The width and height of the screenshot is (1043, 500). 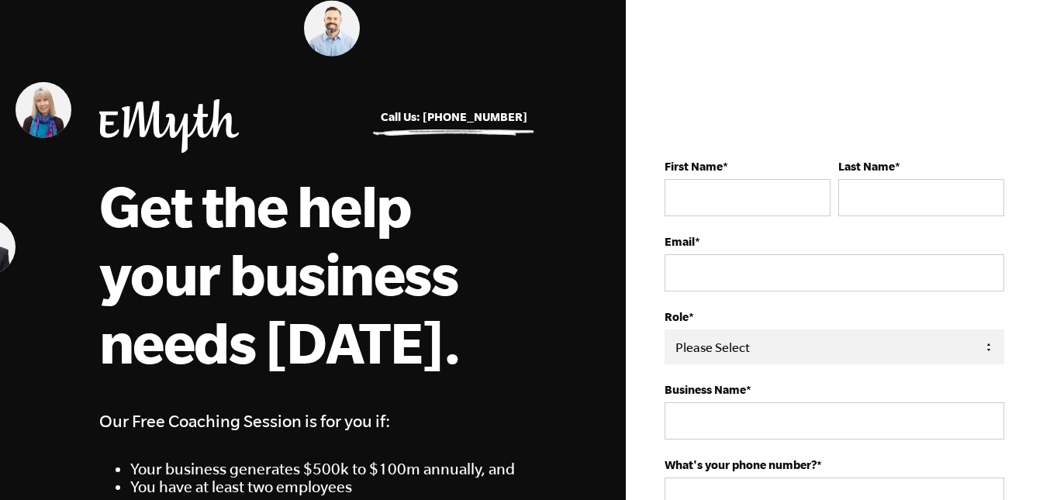 I want to click on h4: Our Free Coaching Session is for you if:, so click(x=313, y=421).